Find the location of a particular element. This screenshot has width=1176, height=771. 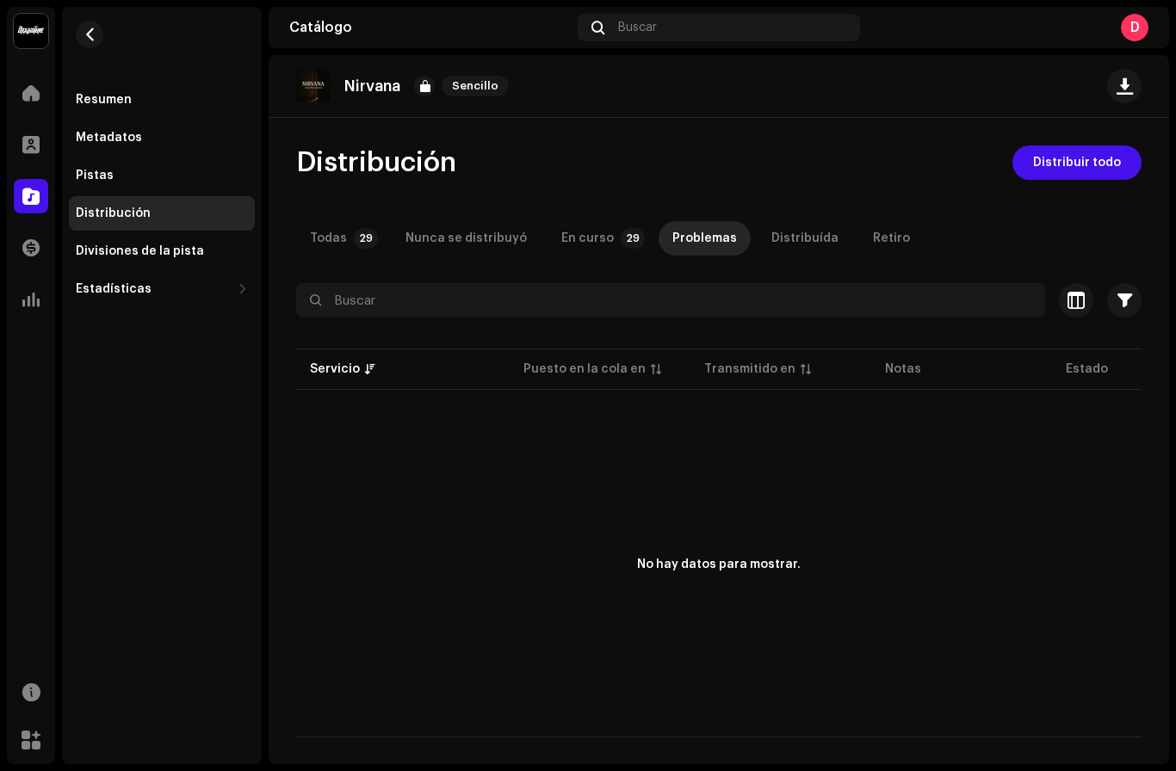

div: Estadísticas is located at coordinates (114, 289).